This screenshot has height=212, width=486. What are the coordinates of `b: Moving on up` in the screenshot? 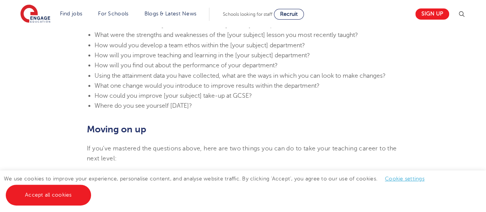 It's located at (117, 129).